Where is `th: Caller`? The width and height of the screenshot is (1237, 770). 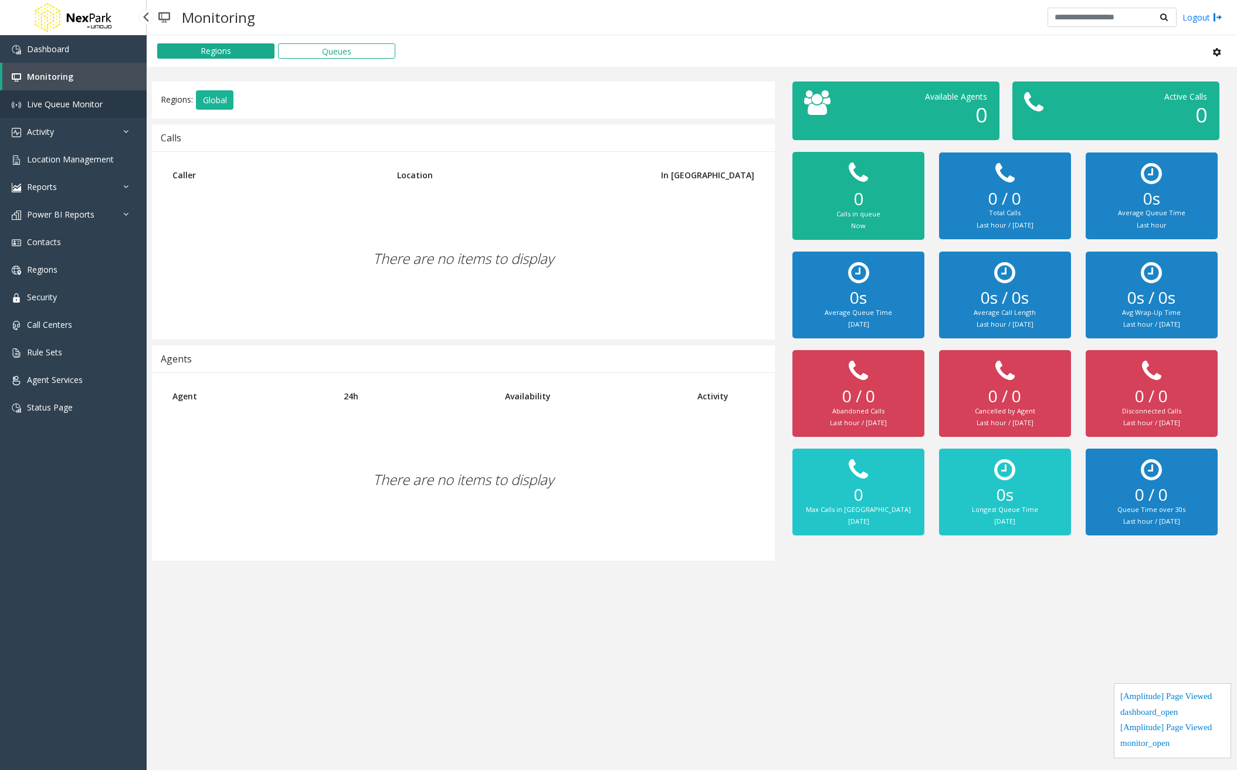 th: Caller is located at coordinates (276, 175).